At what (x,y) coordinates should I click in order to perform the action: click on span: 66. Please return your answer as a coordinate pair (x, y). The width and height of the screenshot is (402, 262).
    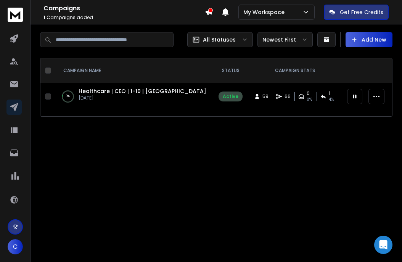
    Looking at the image, I should click on (288, 96).